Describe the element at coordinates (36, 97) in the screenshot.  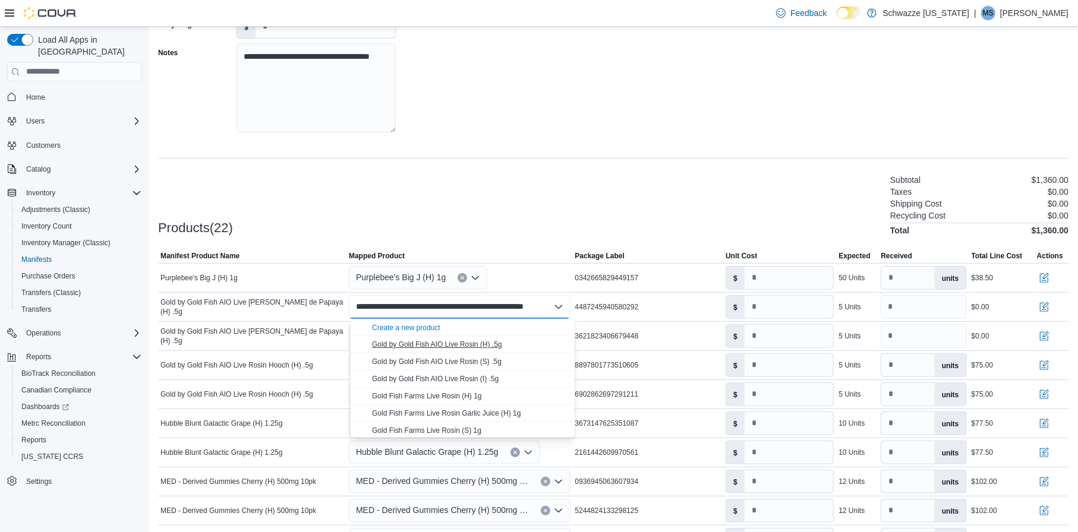
I see `a: Home` at that location.